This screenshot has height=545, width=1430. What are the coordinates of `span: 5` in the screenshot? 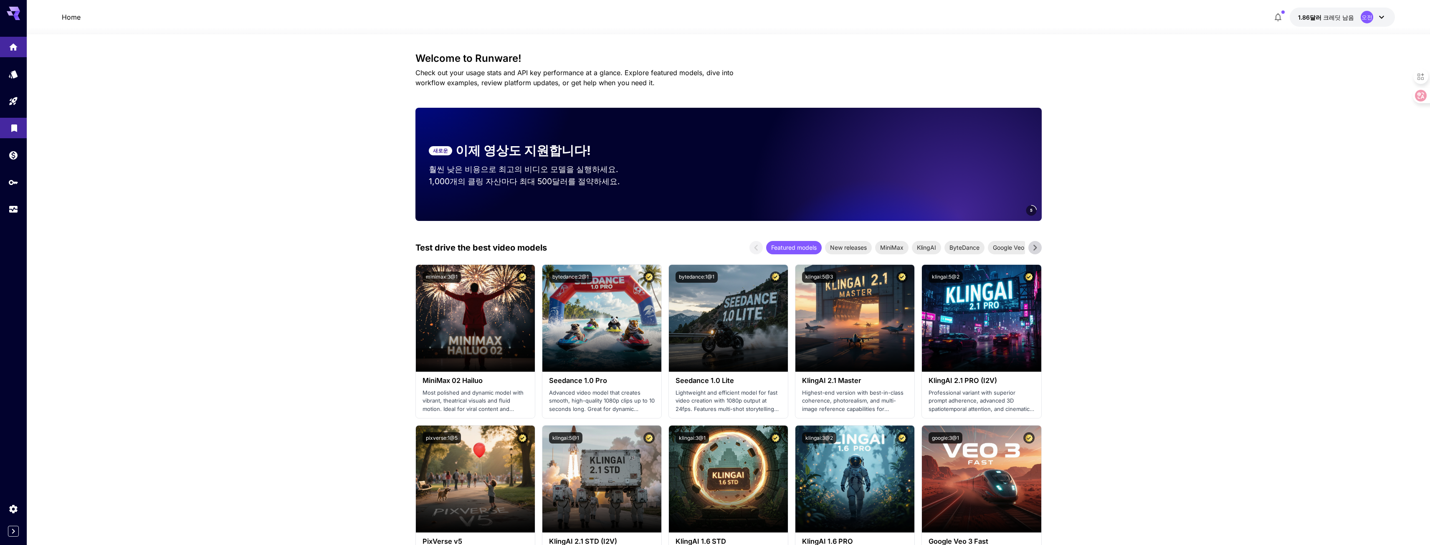 It's located at (1032, 210).